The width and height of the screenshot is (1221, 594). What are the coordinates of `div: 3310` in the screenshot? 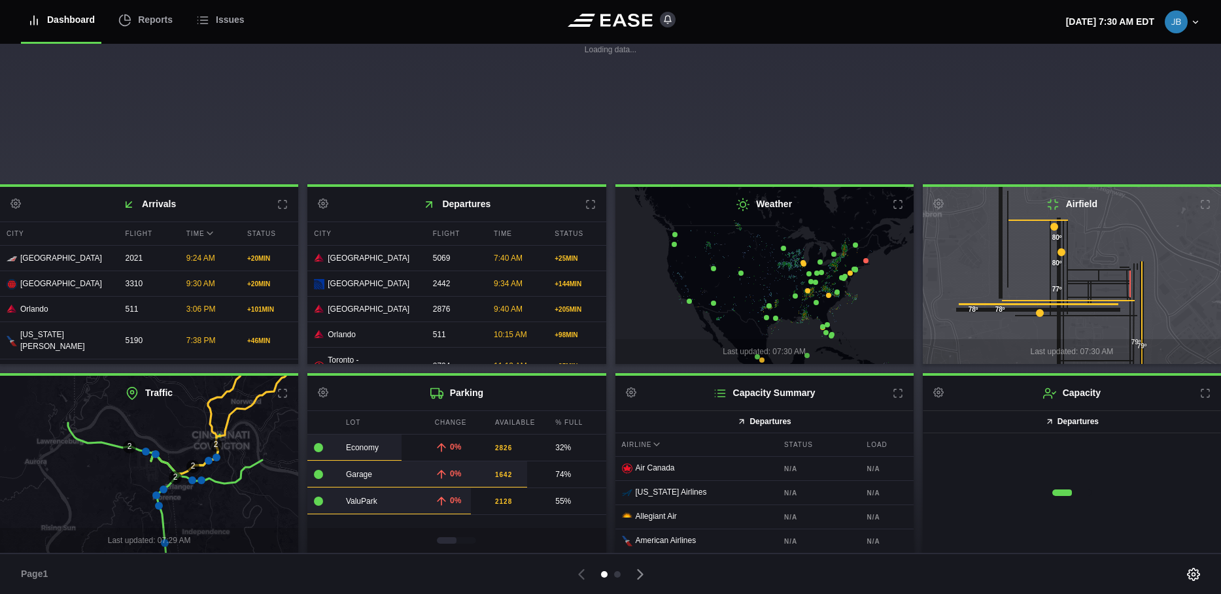 It's located at (148, 284).